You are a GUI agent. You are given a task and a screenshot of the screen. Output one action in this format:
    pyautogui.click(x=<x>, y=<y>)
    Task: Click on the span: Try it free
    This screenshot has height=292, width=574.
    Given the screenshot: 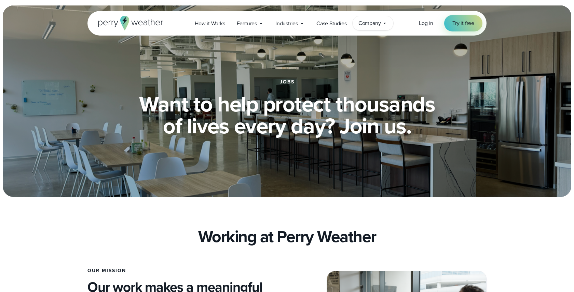 What is the action you would take?
    pyautogui.click(x=464, y=23)
    